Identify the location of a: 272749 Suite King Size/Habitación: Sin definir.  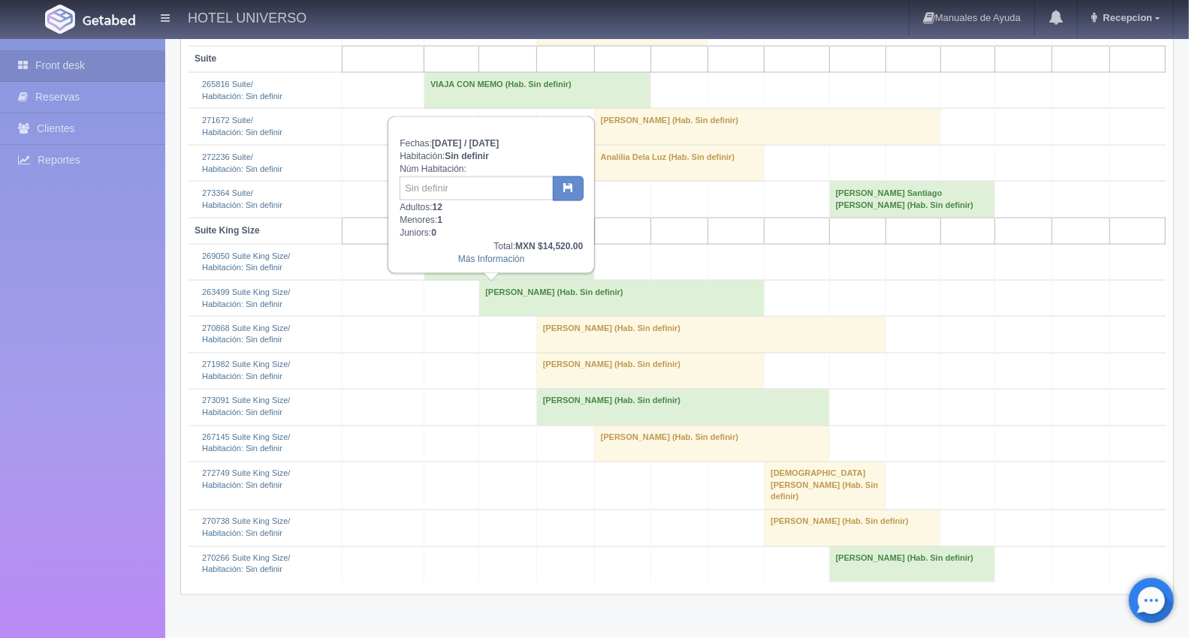
(246, 480).